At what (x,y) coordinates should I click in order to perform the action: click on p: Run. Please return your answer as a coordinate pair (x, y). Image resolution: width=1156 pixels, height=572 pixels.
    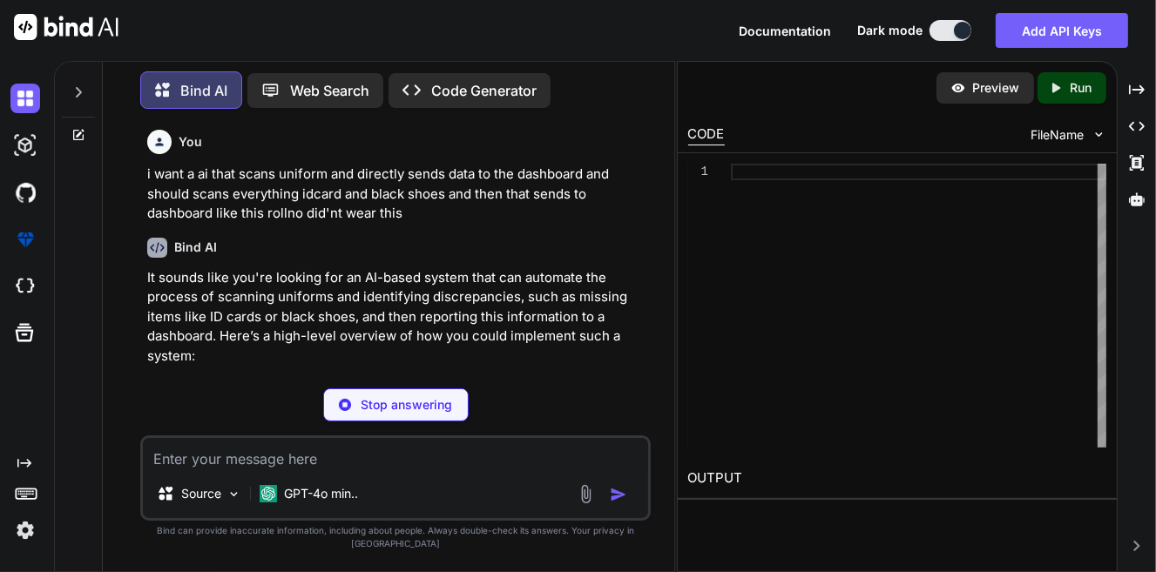
    Looking at the image, I should click on (1081, 88).